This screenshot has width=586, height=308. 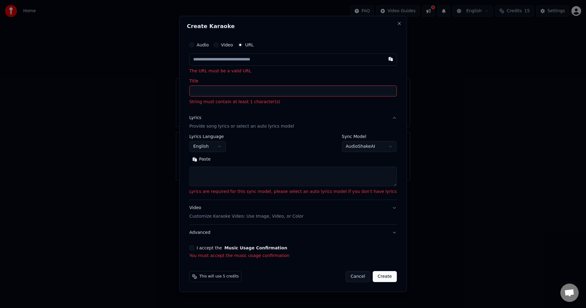 What do you see at coordinates (293, 212) in the screenshot?
I see `button: VideoCustomize Karaoke Video: Use Image, Video, or Color` at bounding box center [293, 212].